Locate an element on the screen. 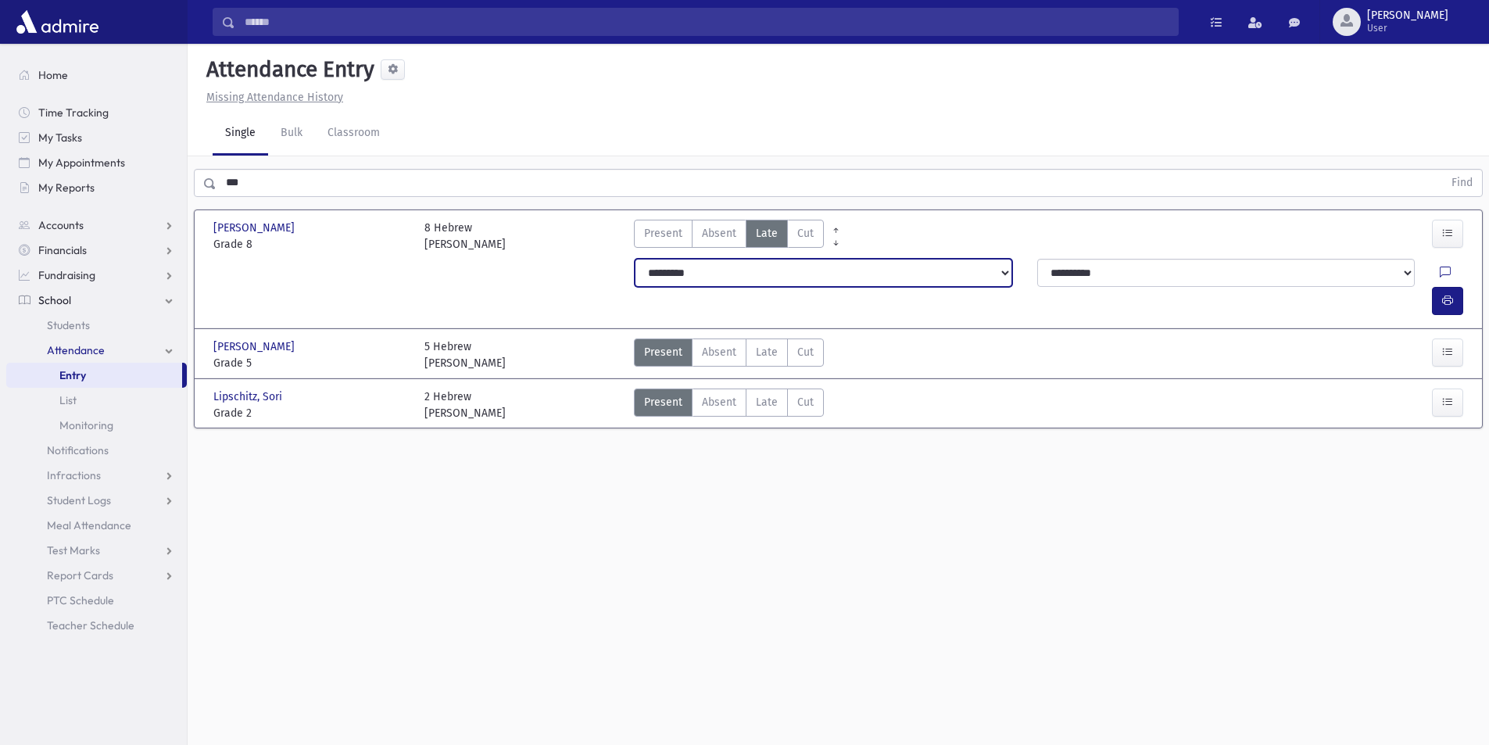 This screenshot has width=1489, height=745. a: Single is located at coordinates (240, 134).